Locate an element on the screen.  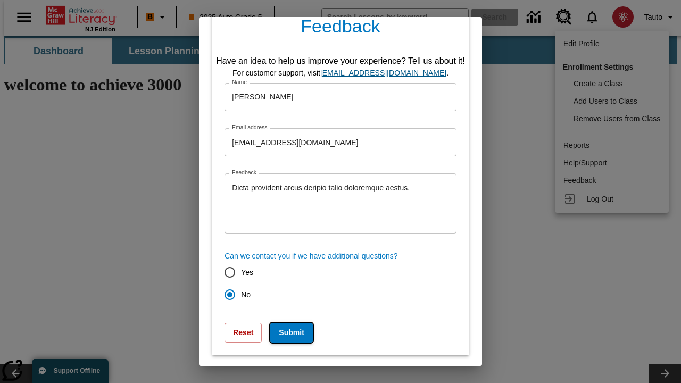
span: Yes is located at coordinates (247, 272).